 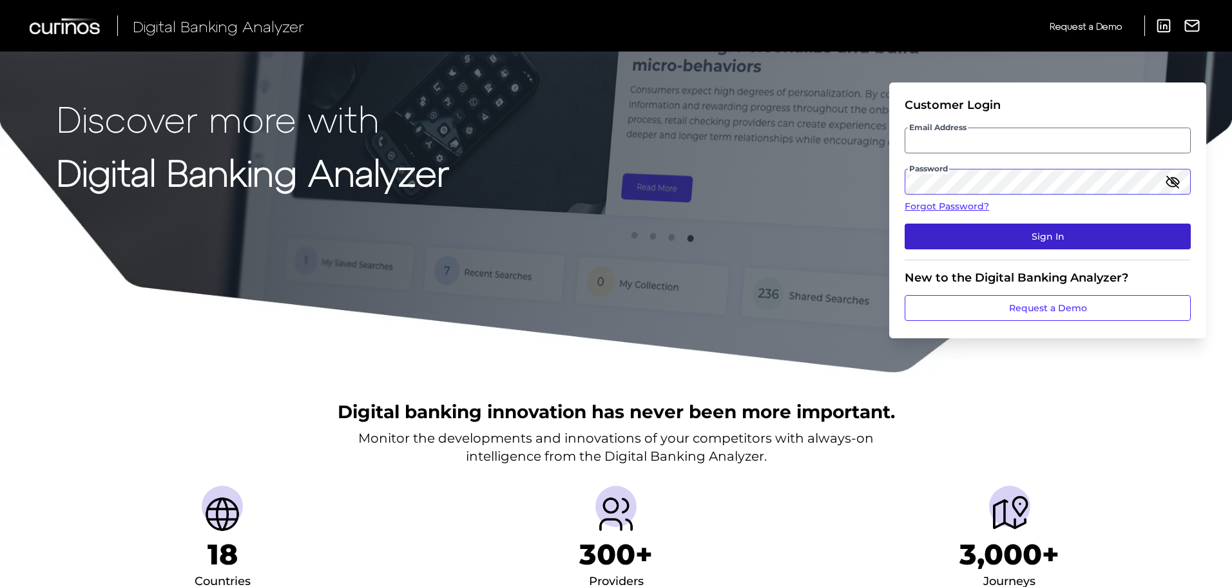 I want to click on h1: 3,000+, so click(x=1009, y=554).